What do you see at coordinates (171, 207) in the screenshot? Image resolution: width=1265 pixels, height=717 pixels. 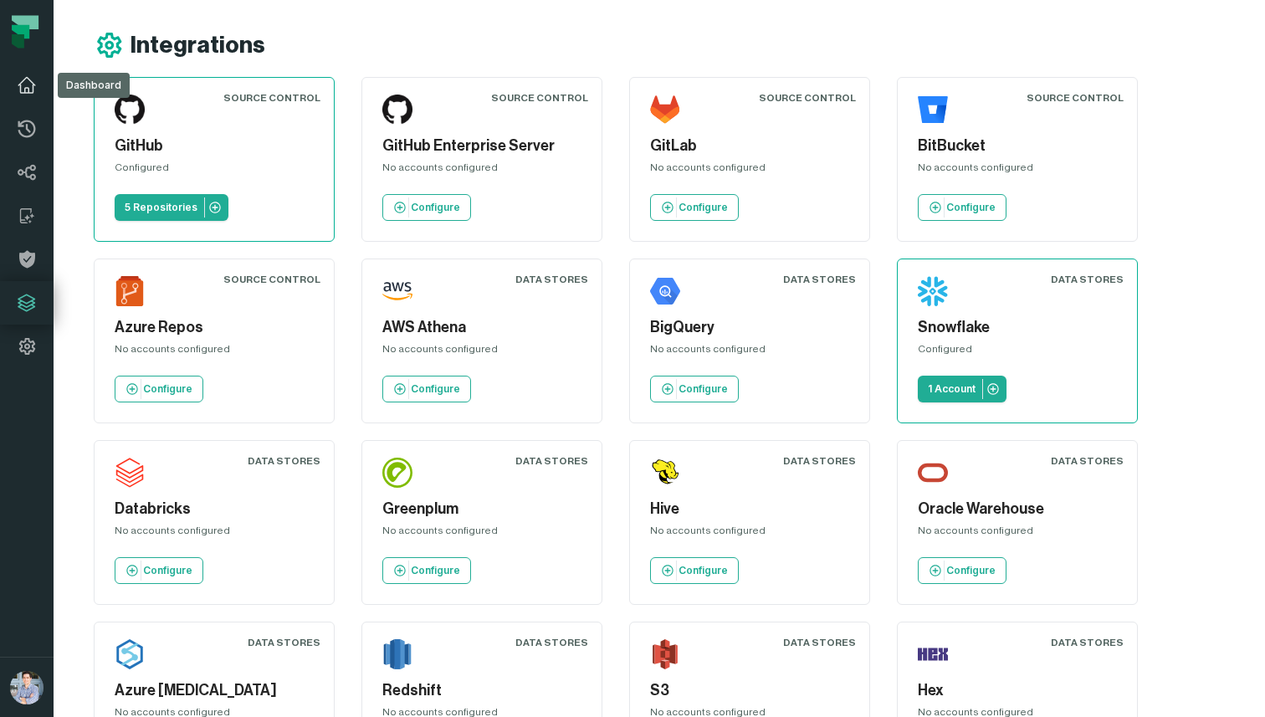 I see `a: 5 Repositories` at bounding box center [171, 207].